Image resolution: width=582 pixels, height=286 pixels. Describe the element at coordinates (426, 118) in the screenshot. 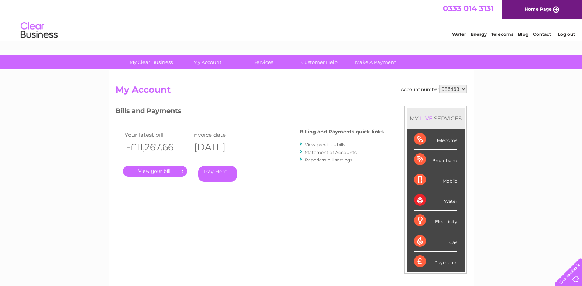

I see `div: LIVE` at that location.